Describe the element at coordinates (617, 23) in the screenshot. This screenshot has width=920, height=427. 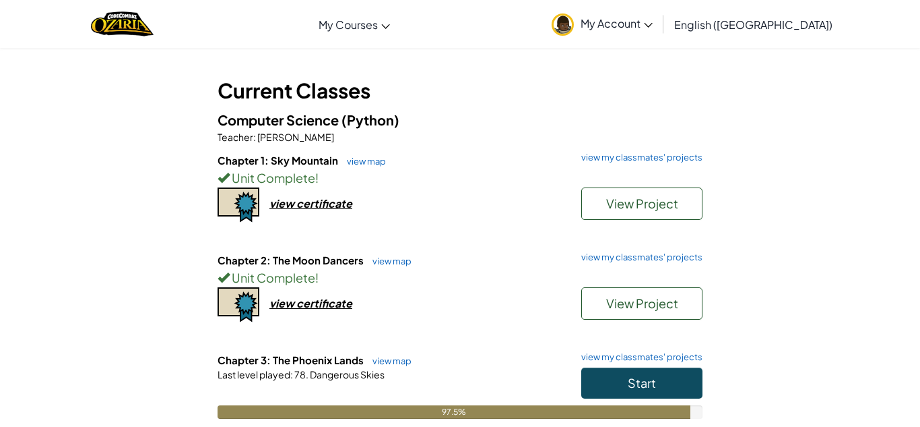
I see `span: My Account` at that location.